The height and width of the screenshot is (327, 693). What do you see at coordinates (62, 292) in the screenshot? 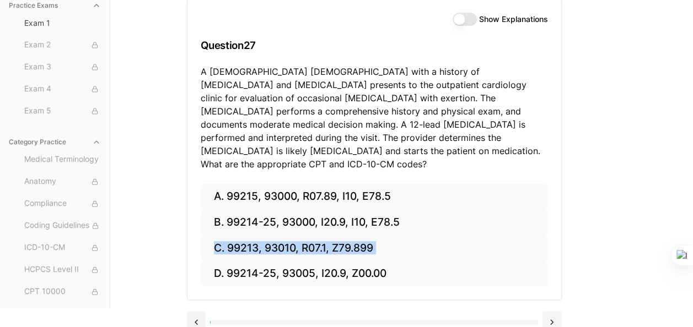
I see `span: CPT 10000` at bounding box center [62, 292].